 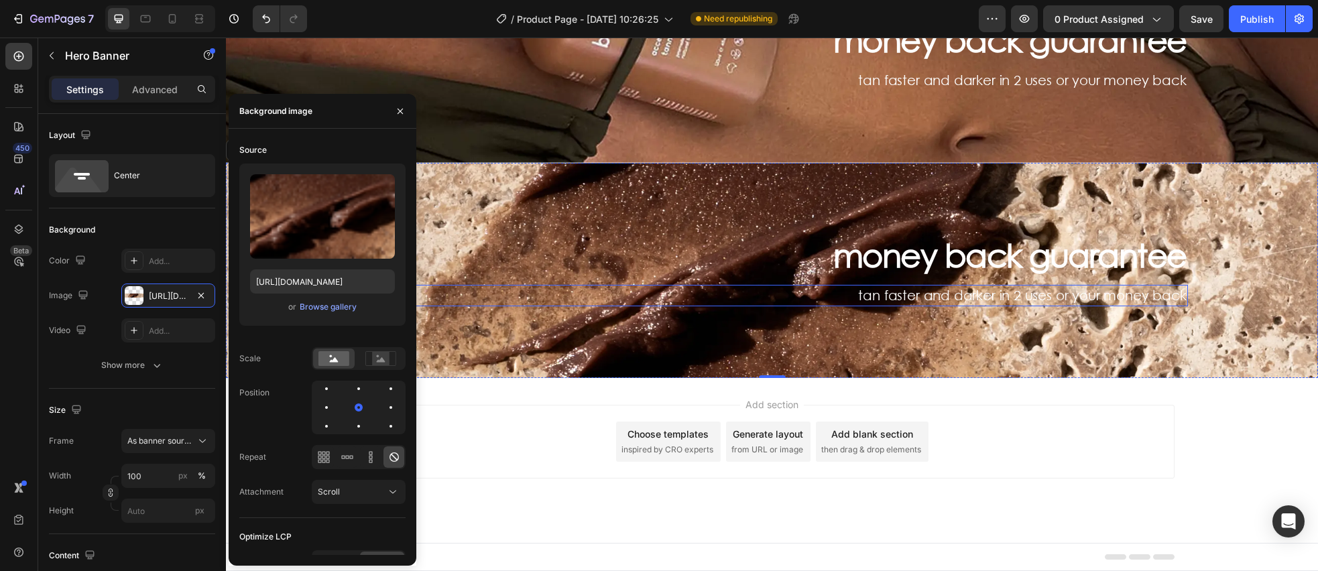 I want to click on button: 0 product assigned, so click(x=1109, y=19).